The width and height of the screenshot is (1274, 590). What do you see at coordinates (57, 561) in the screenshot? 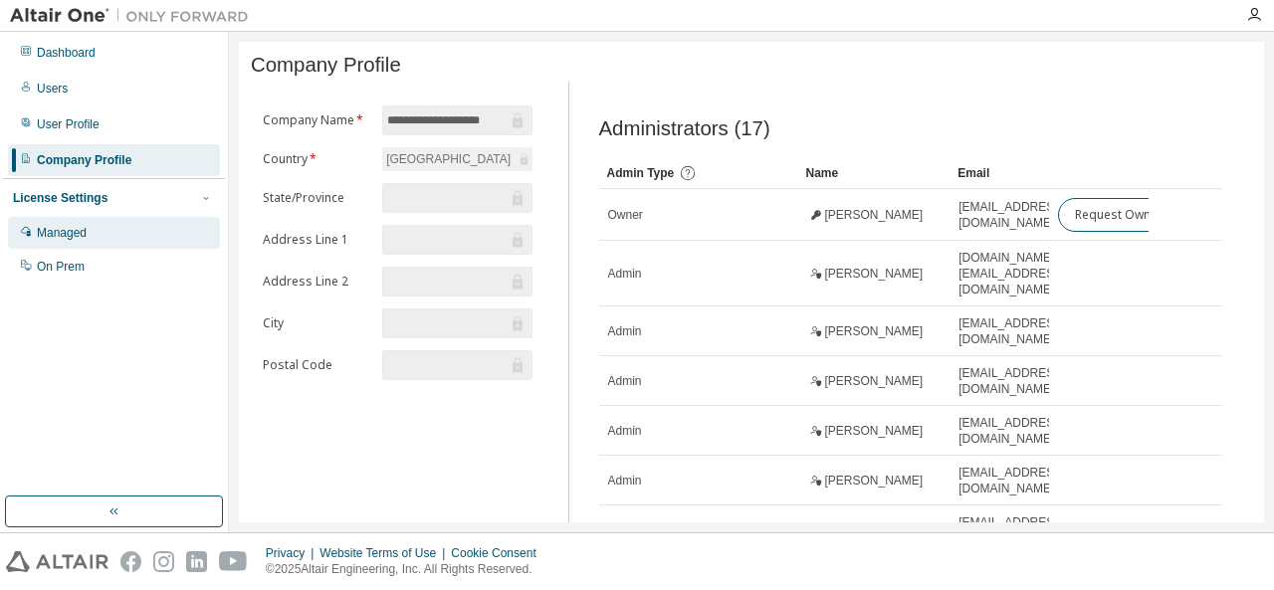
I see `img: altair_logo.svg` at bounding box center [57, 561].